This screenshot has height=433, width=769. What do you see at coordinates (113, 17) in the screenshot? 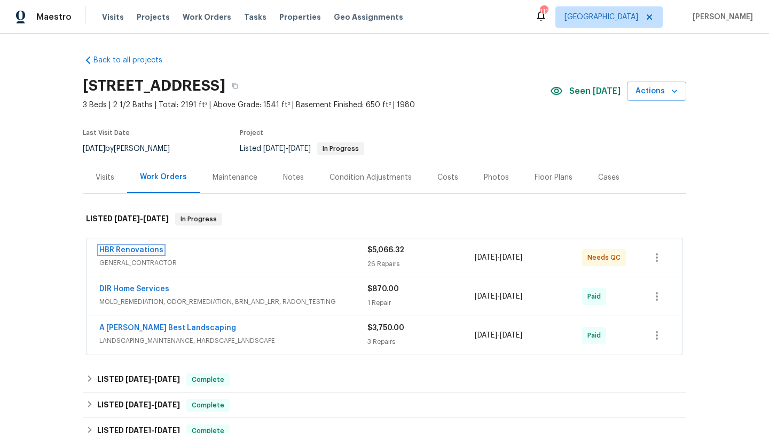
I see `span: Visits` at bounding box center [113, 17].